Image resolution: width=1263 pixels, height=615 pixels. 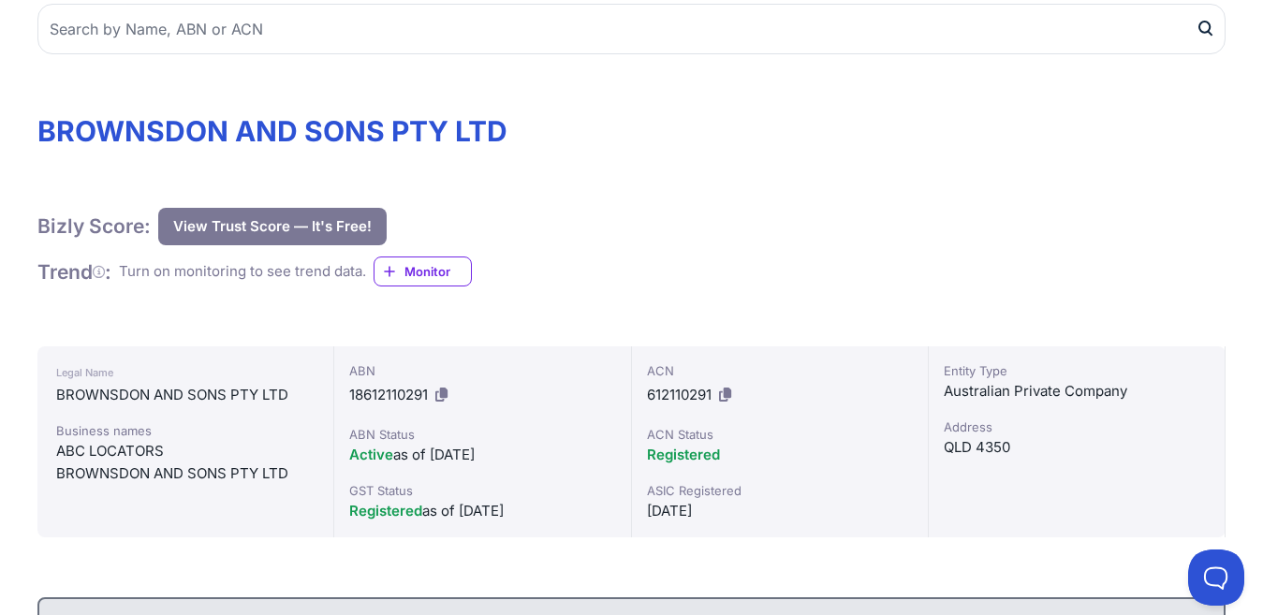 I want to click on div: Legal Name, so click(x=185, y=373).